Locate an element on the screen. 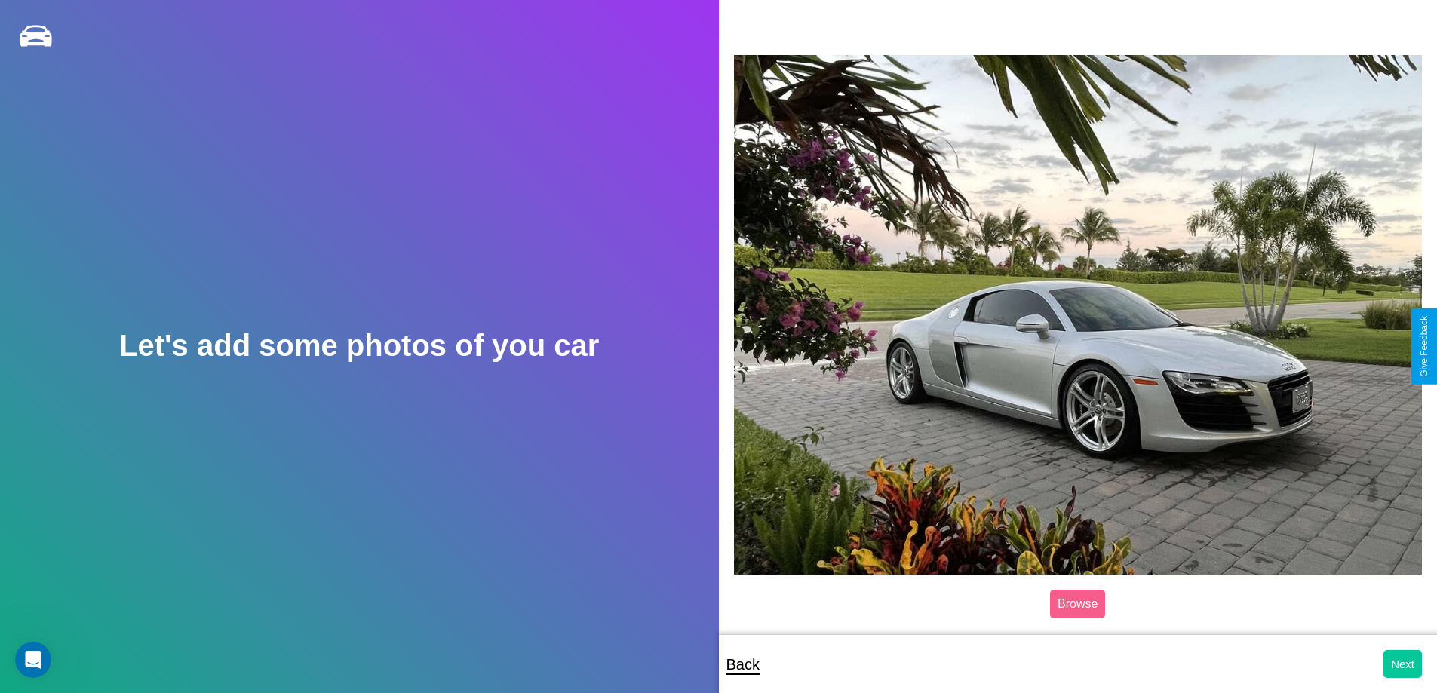  div: Give Feedback is located at coordinates (1424, 346).